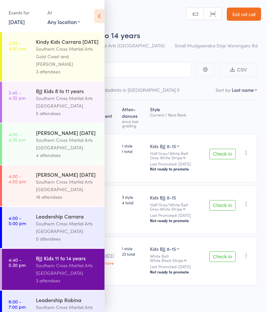 This screenshot has height=312, width=267. What do you see at coordinates (67, 216) in the screenshot?
I see `div: Leadership Carrara` at bounding box center [67, 216].